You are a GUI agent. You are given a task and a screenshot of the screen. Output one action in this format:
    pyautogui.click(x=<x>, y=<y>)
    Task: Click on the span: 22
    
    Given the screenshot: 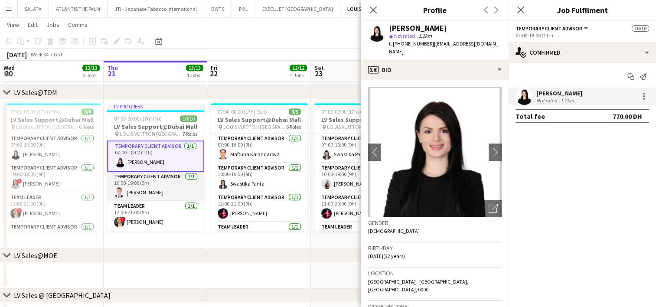 What is the action you would take?
    pyautogui.click(x=213, y=73)
    